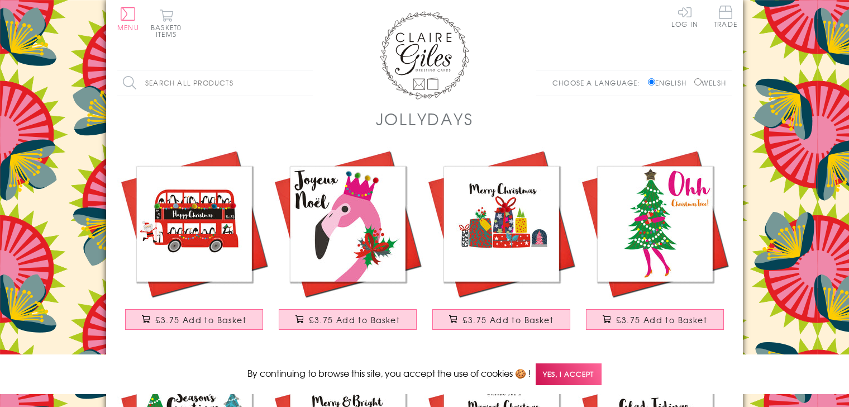 The image size is (849, 407). What do you see at coordinates (670, 83) in the screenshot?
I see `label: English` at bounding box center [670, 83].